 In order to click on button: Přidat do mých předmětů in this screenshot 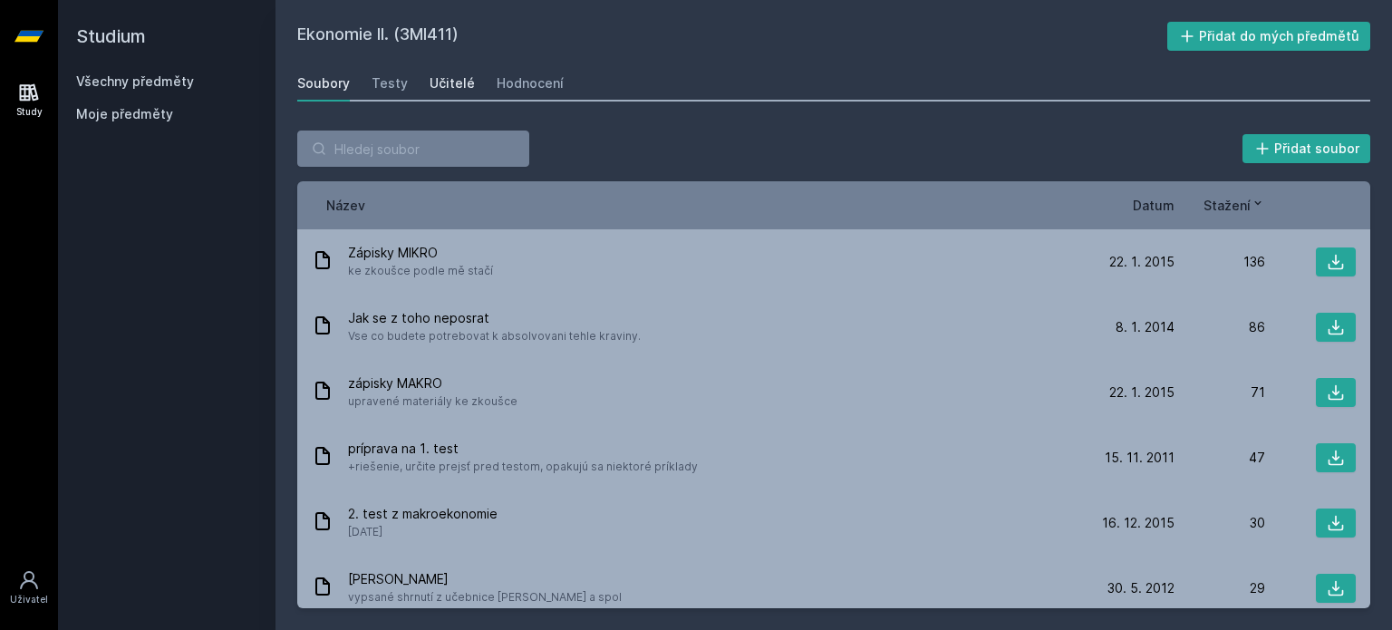, I will do `click(1269, 36)`.